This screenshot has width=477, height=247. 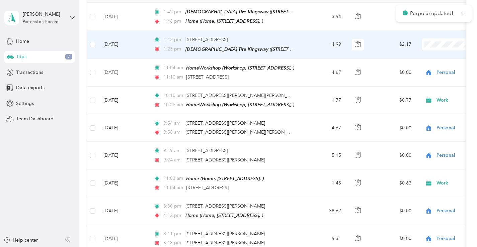 What do you see at coordinates (21, 240) in the screenshot?
I see `button: Help center` at bounding box center [21, 240].